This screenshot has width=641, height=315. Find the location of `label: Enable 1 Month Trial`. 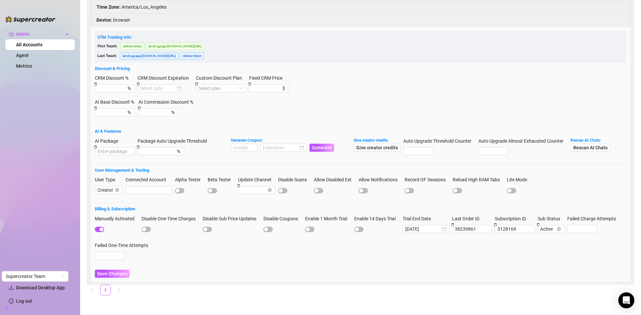

label: Enable 1 Month Trial is located at coordinates (328, 219).